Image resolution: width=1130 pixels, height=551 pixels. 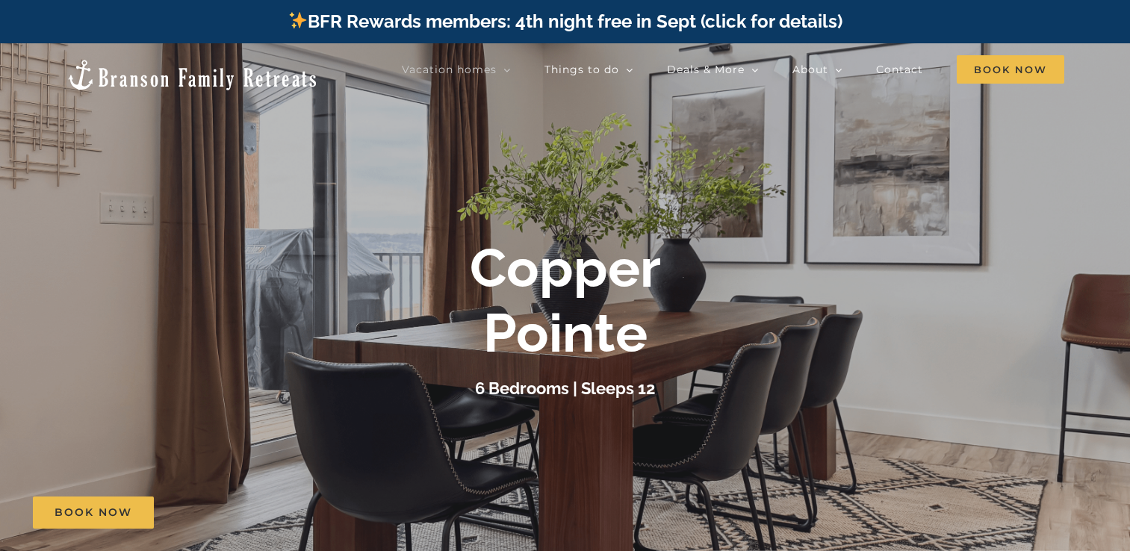 I want to click on span: Vacation homes, so click(x=449, y=69).